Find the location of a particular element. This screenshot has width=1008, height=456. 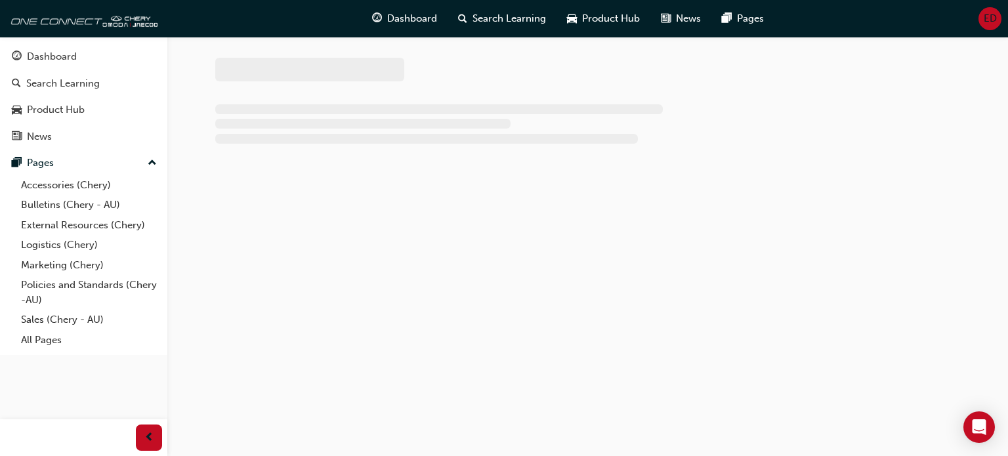

span: ED is located at coordinates (991, 18).